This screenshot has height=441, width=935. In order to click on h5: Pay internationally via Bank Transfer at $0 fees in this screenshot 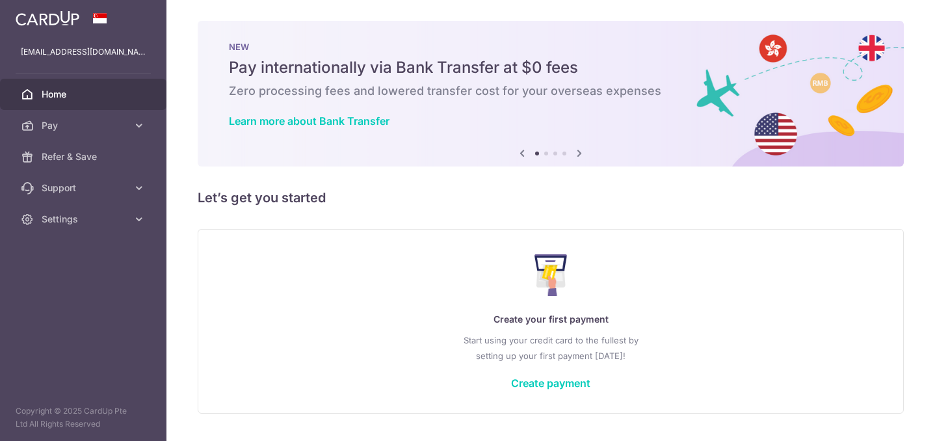, I will do `click(551, 68)`.